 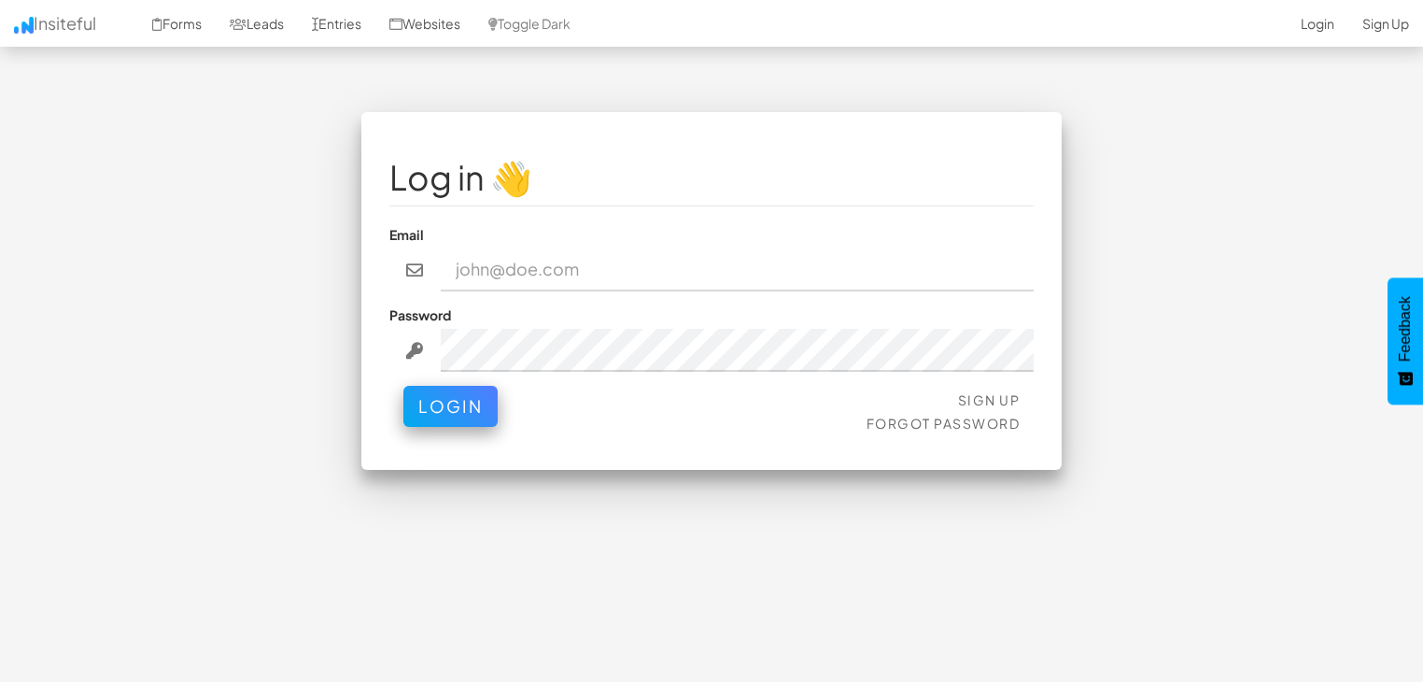 What do you see at coordinates (712, 177) in the screenshot?
I see `h1: Log in 👋` at bounding box center [712, 177].